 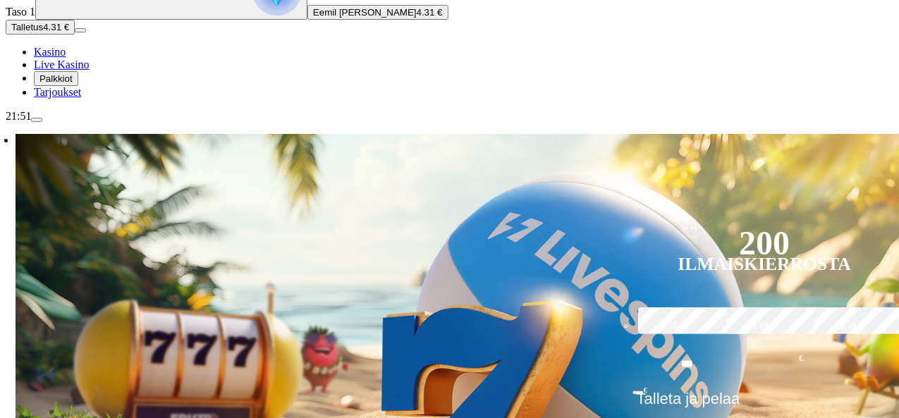 I want to click on label: 150 €, so click(x=765, y=326).